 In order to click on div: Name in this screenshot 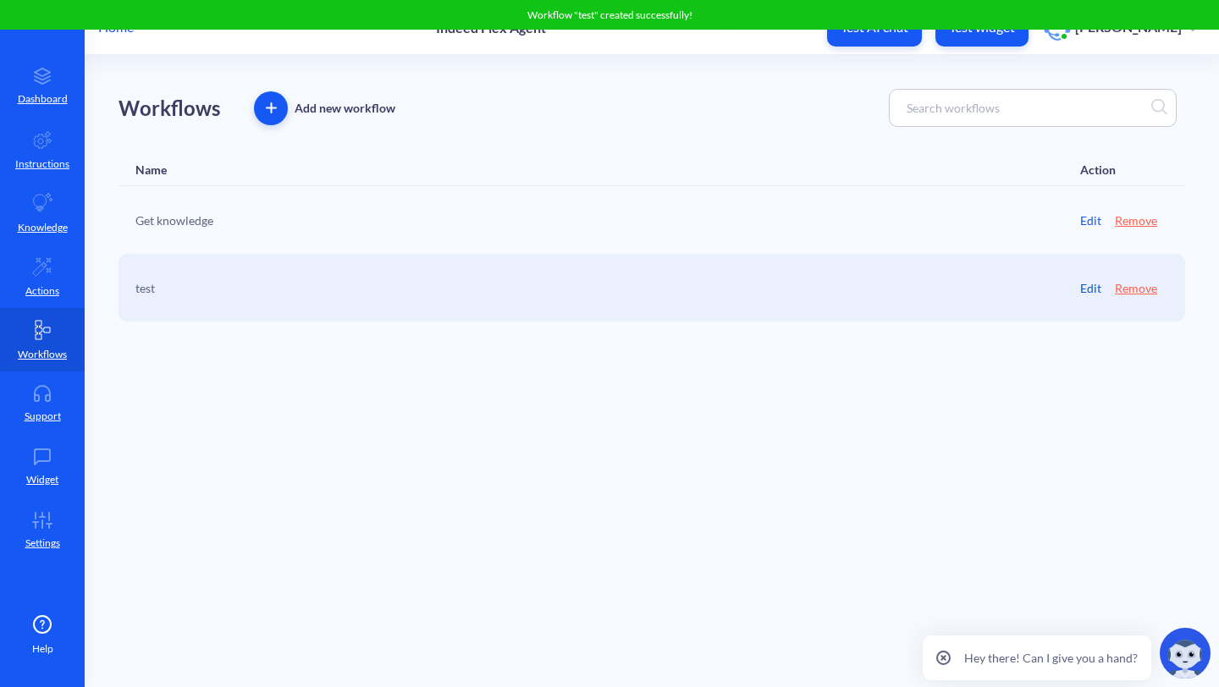, I will do `click(151, 169)`.